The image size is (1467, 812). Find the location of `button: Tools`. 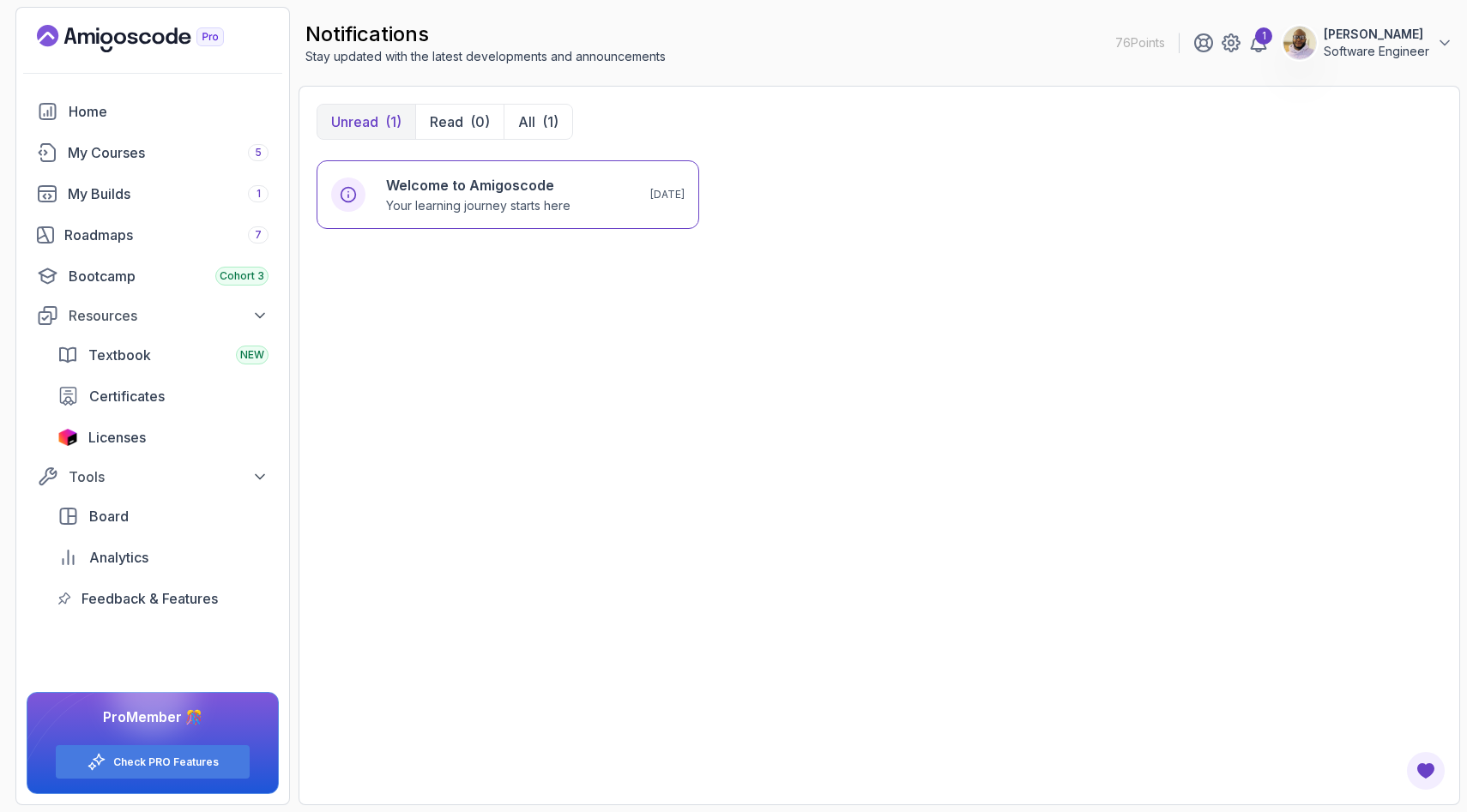

button: Tools is located at coordinates (153, 476).